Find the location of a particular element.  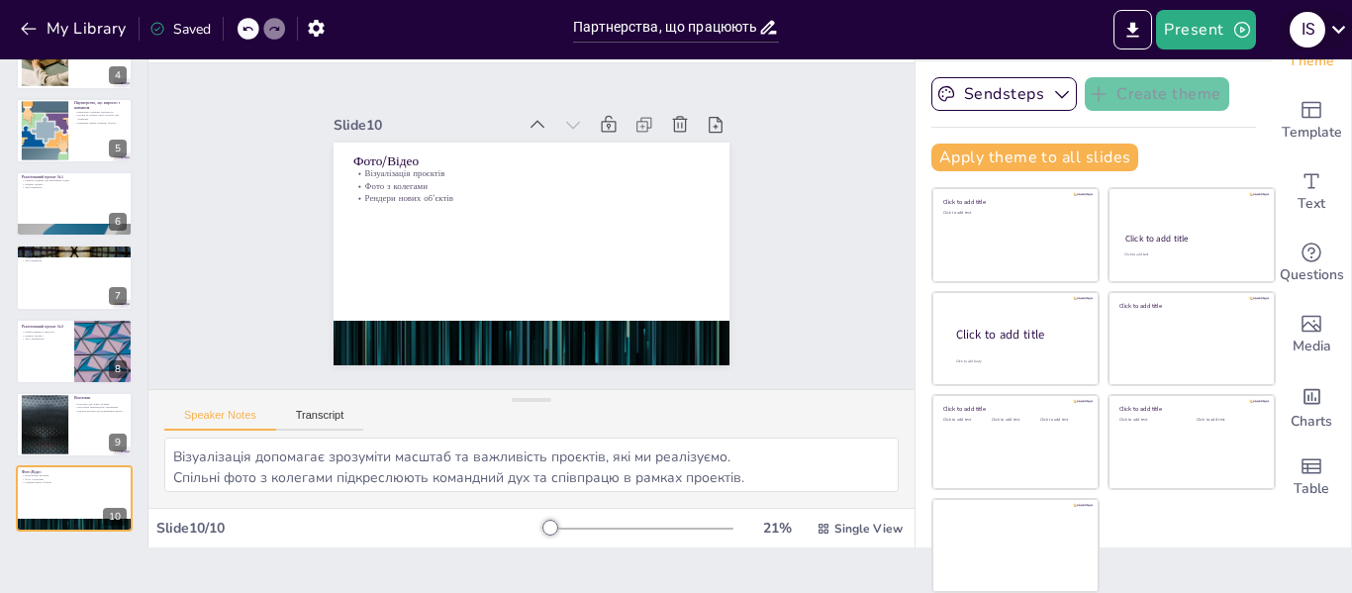

span: Charts is located at coordinates (1311, 422).